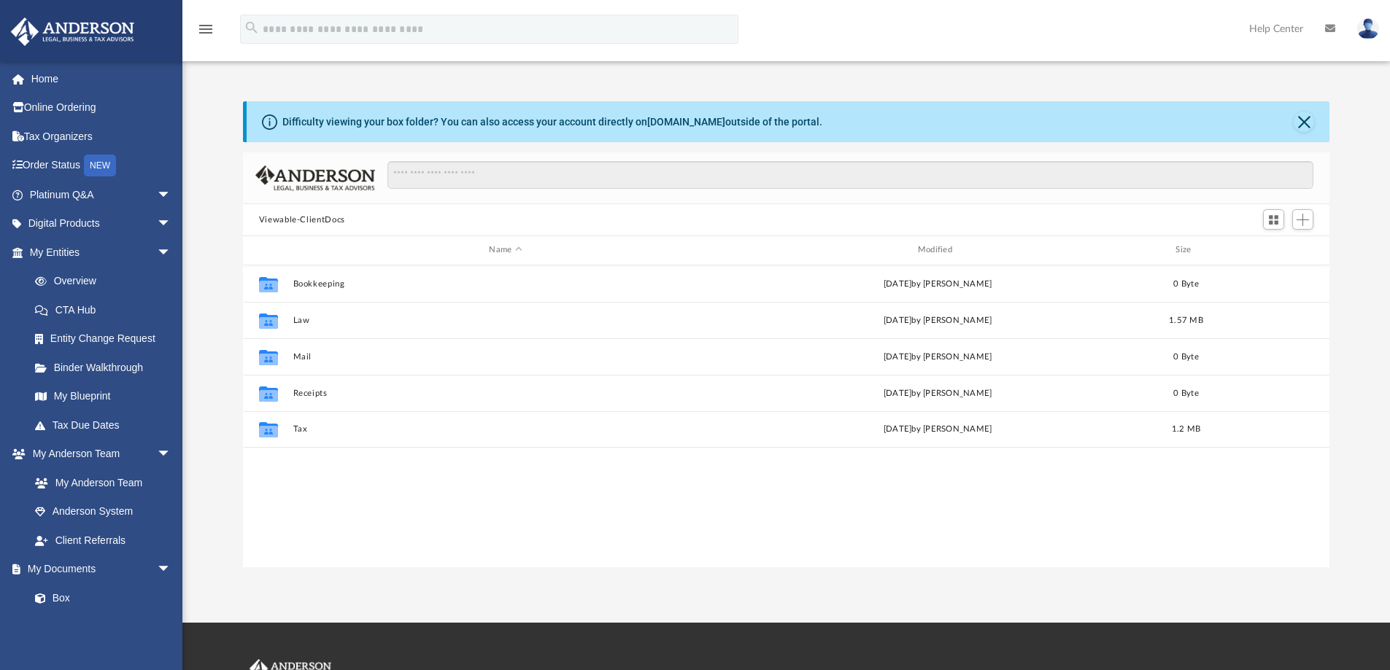 Image resolution: width=1390 pixels, height=670 pixels. What do you see at coordinates (99, 483) in the screenshot?
I see `a: My Anderson Team` at bounding box center [99, 483].